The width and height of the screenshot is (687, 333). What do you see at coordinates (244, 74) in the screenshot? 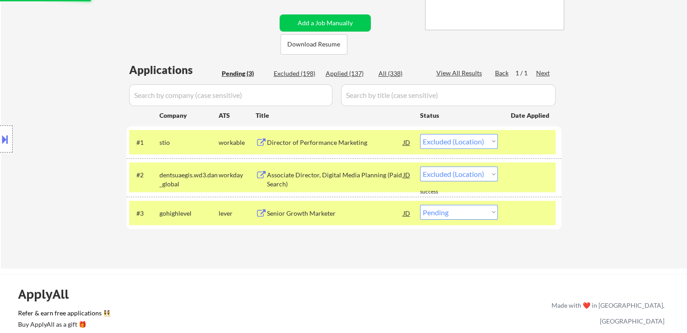
I see `div: Pending (3)` at bounding box center [244, 74].